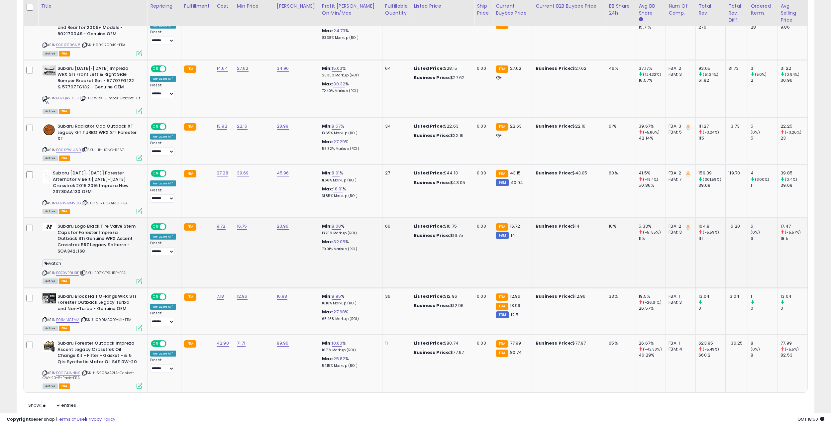  Describe the element at coordinates (350, 303) in the screenshot. I see `p: 16.16% Markup (ROI)` at that location.